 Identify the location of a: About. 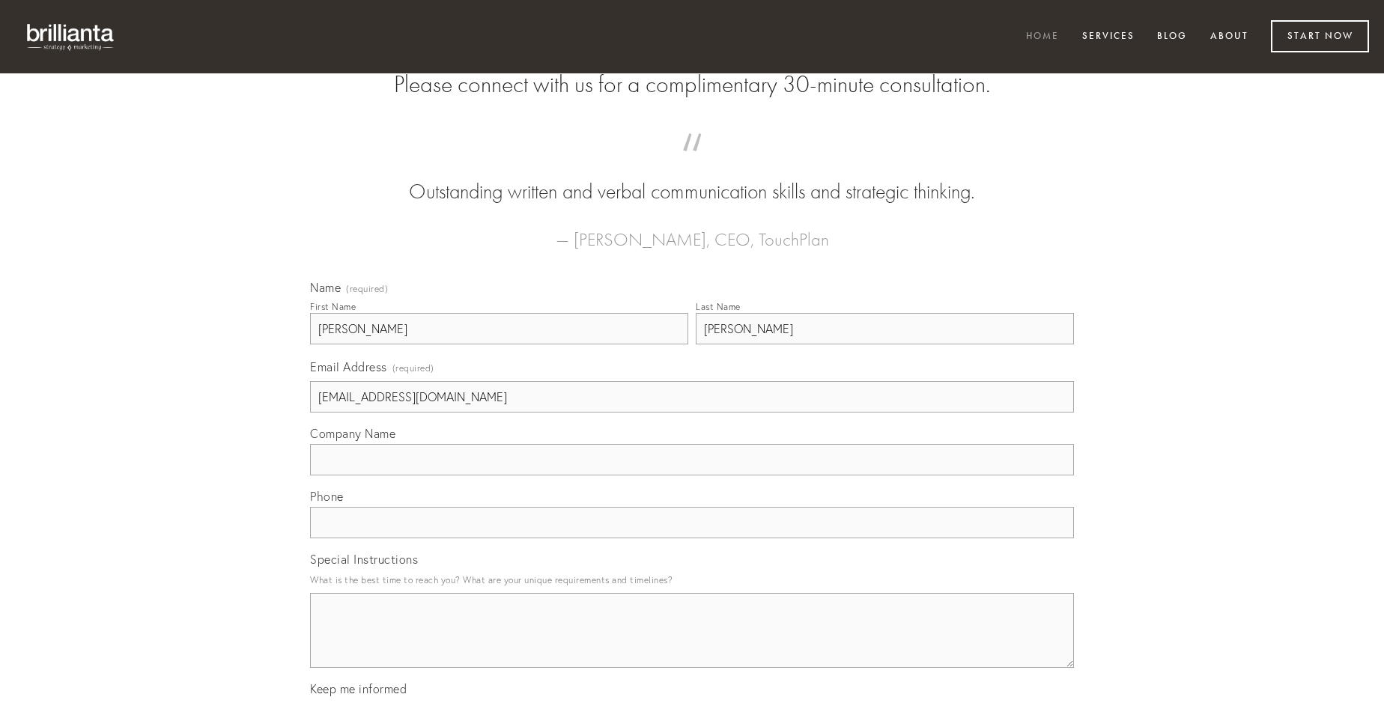
(1229, 37).